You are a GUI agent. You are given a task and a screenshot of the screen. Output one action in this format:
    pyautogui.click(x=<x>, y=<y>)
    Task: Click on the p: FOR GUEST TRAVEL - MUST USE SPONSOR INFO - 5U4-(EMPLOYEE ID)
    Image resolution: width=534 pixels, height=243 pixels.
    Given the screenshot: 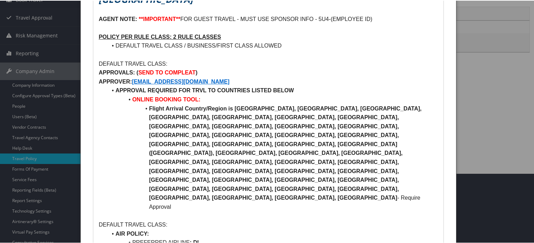 What is the action you would take?
    pyautogui.click(x=268, y=19)
    